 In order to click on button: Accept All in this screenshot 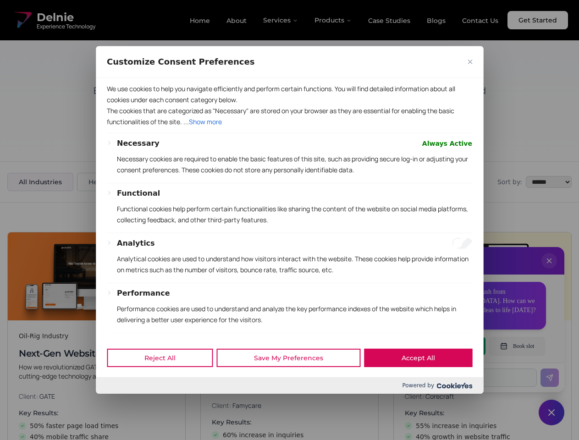, I will do `click(418, 358)`.